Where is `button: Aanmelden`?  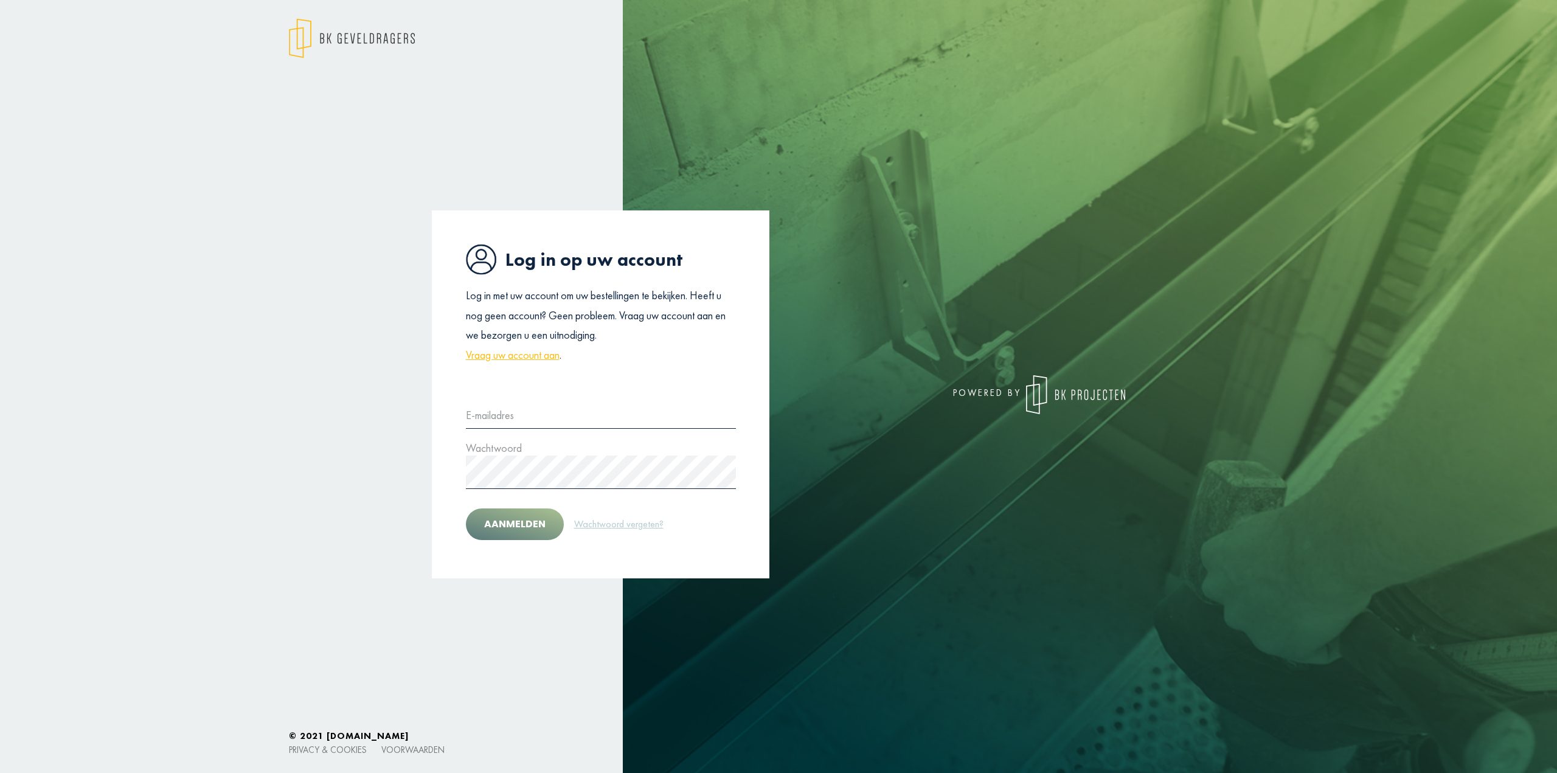
button: Aanmelden is located at coordinates (515, 524).